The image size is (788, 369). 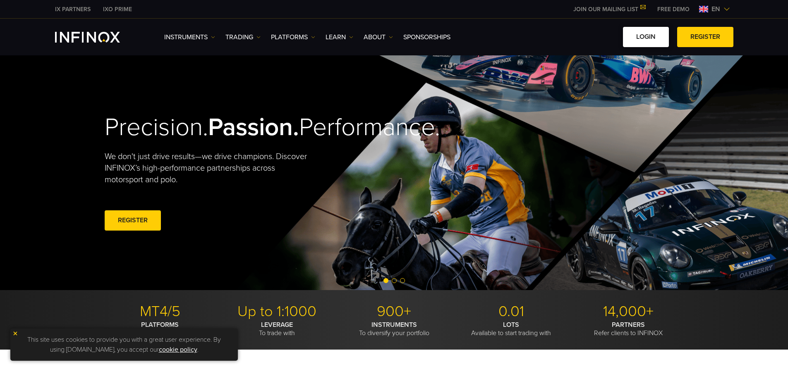 I want to click on a: TRADING, so click(x=243, y=37).